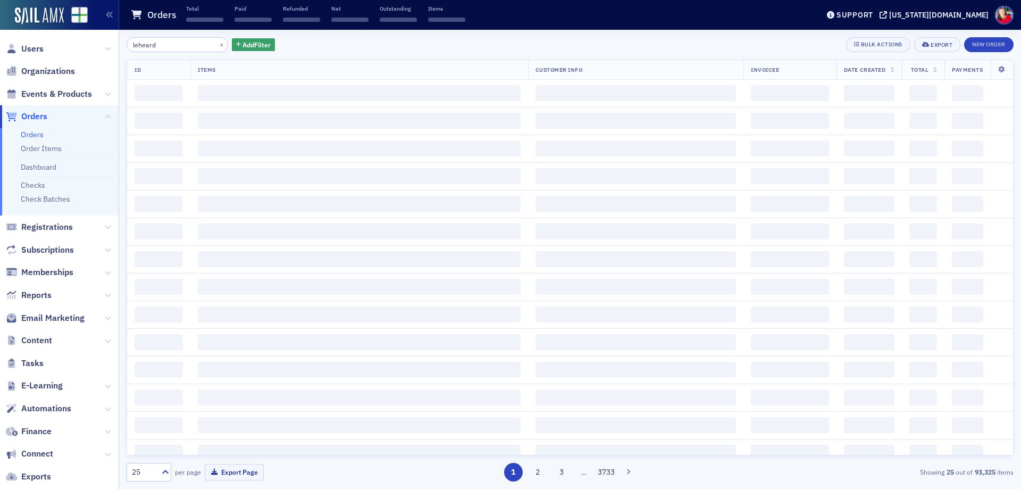 The image size is (1021, 489). I want to click on button: Bulk Actions, so click(878, 45).